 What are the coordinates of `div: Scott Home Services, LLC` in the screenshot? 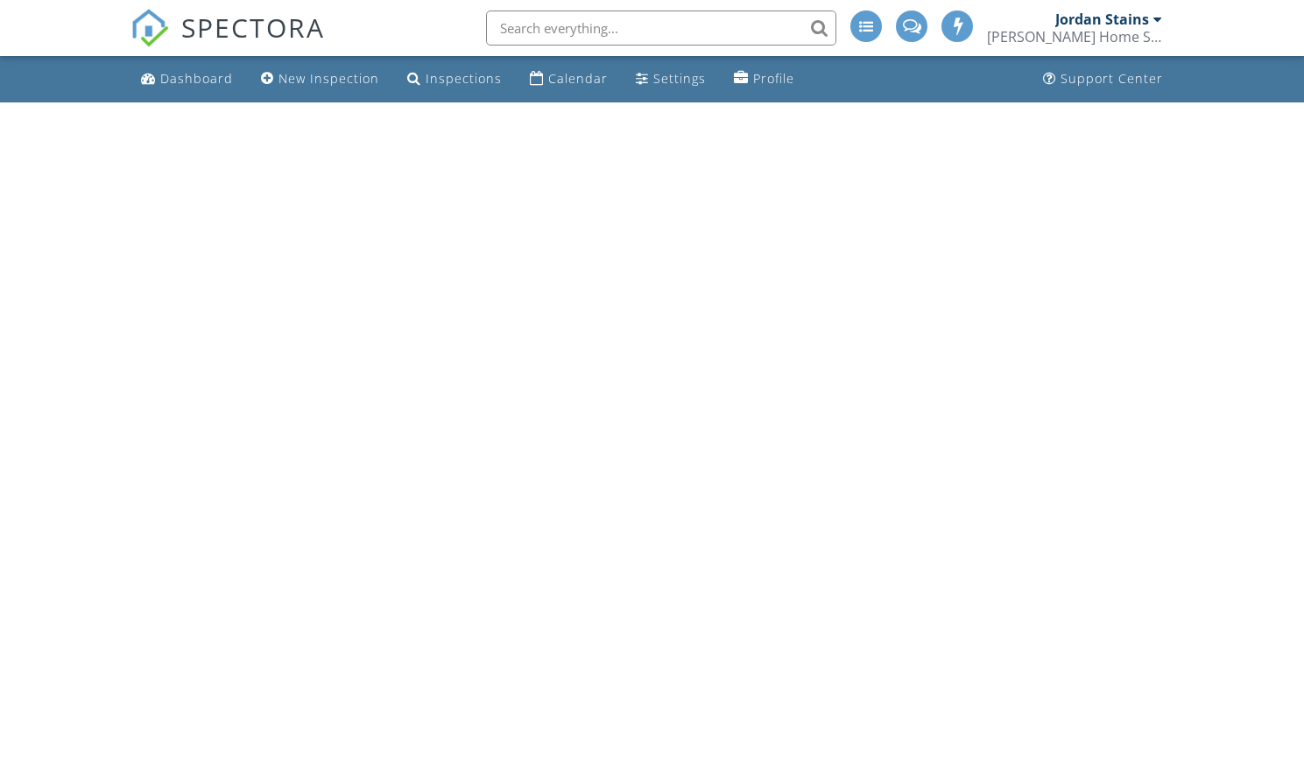 It's located at (1075, 37).